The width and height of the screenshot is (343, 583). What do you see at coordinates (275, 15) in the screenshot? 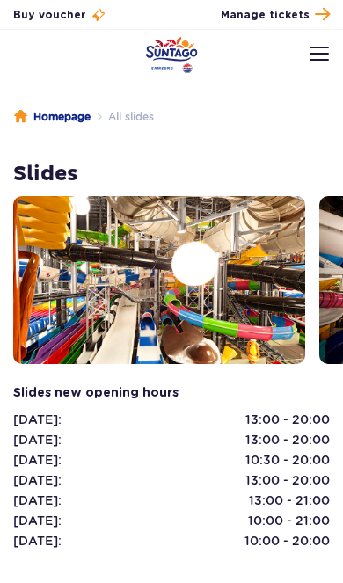
I see `a: Manage tickets` at bounding box center [275, 15].